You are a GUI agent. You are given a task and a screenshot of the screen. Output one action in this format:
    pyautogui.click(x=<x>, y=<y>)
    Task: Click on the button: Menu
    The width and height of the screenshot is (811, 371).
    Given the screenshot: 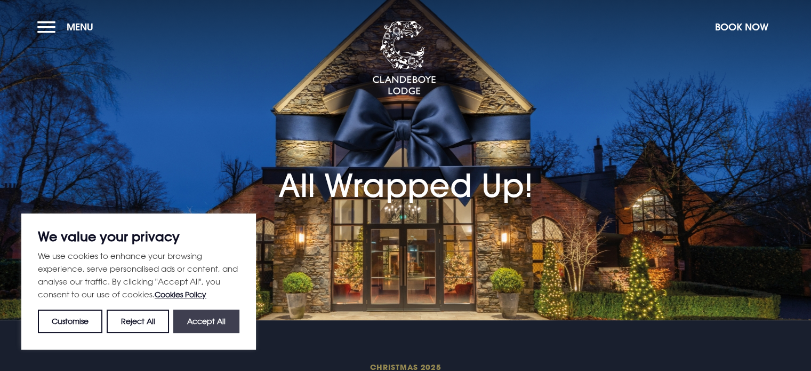 What is the action you would take?
    pyautogui.click(x=68, y=27)
    